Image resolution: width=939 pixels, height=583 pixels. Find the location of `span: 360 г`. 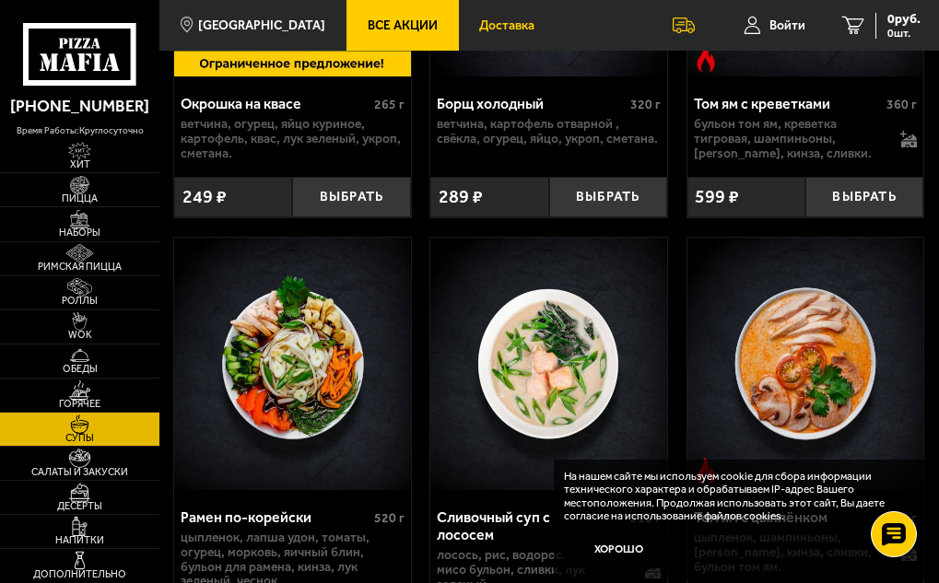

span: 360 г is located at coordinates (901, 104).